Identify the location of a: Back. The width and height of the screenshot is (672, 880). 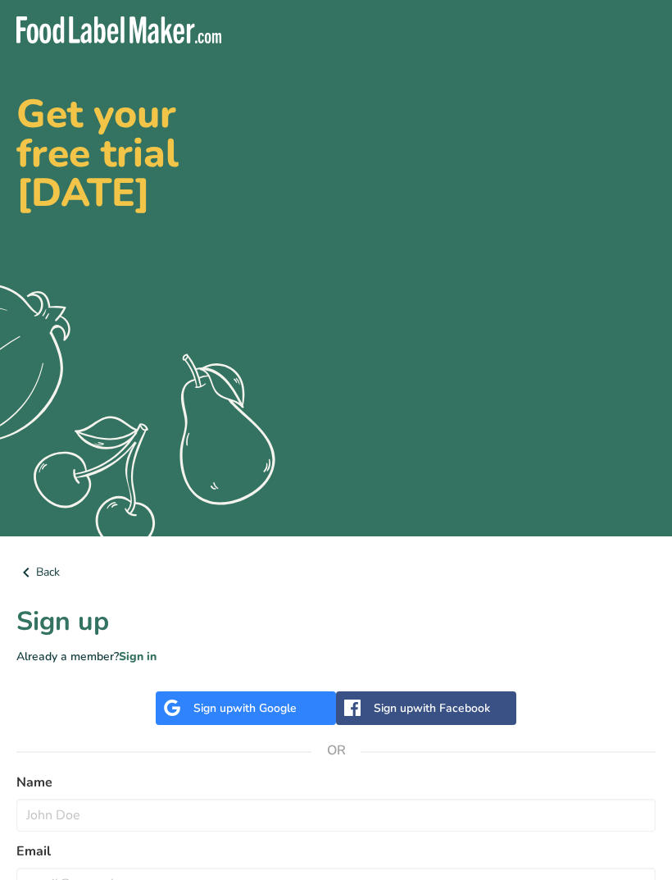
(336, 572).